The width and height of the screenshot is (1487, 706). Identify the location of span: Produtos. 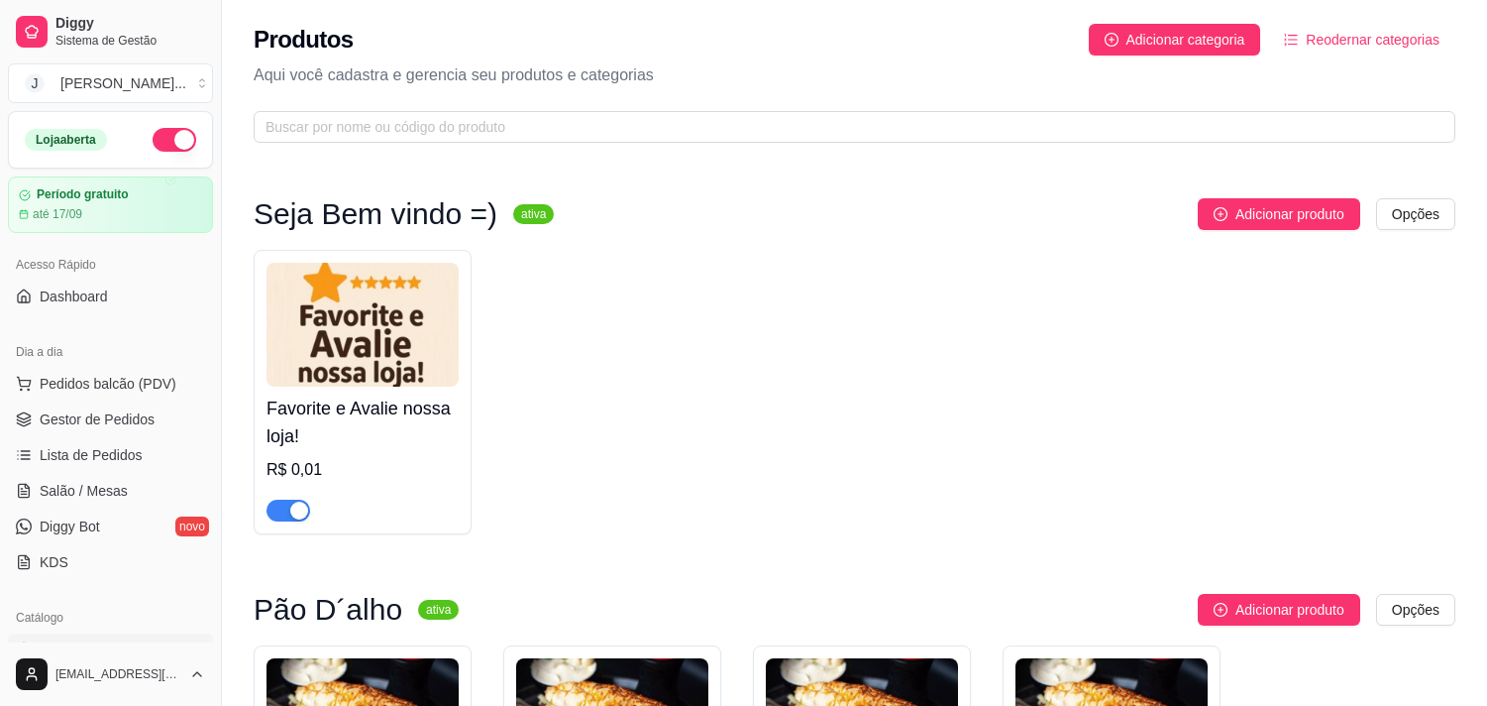
(67, 649).